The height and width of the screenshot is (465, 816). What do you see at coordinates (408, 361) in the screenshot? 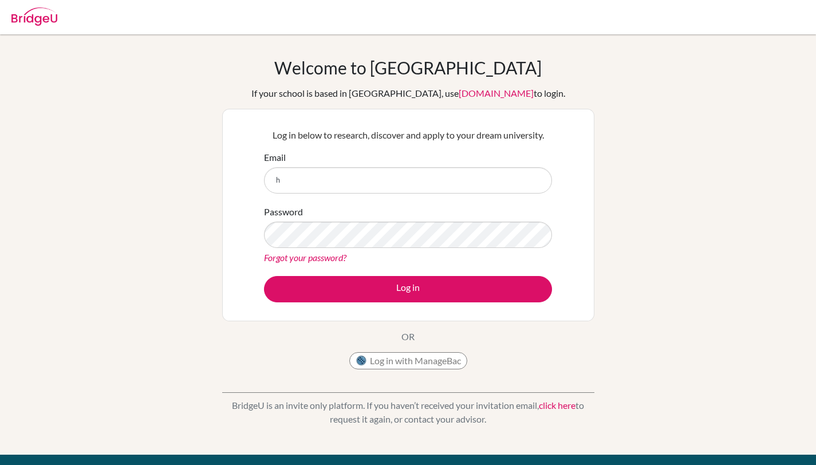
I see `button: Log in with ManageBac` at bounding box center [408, 361].